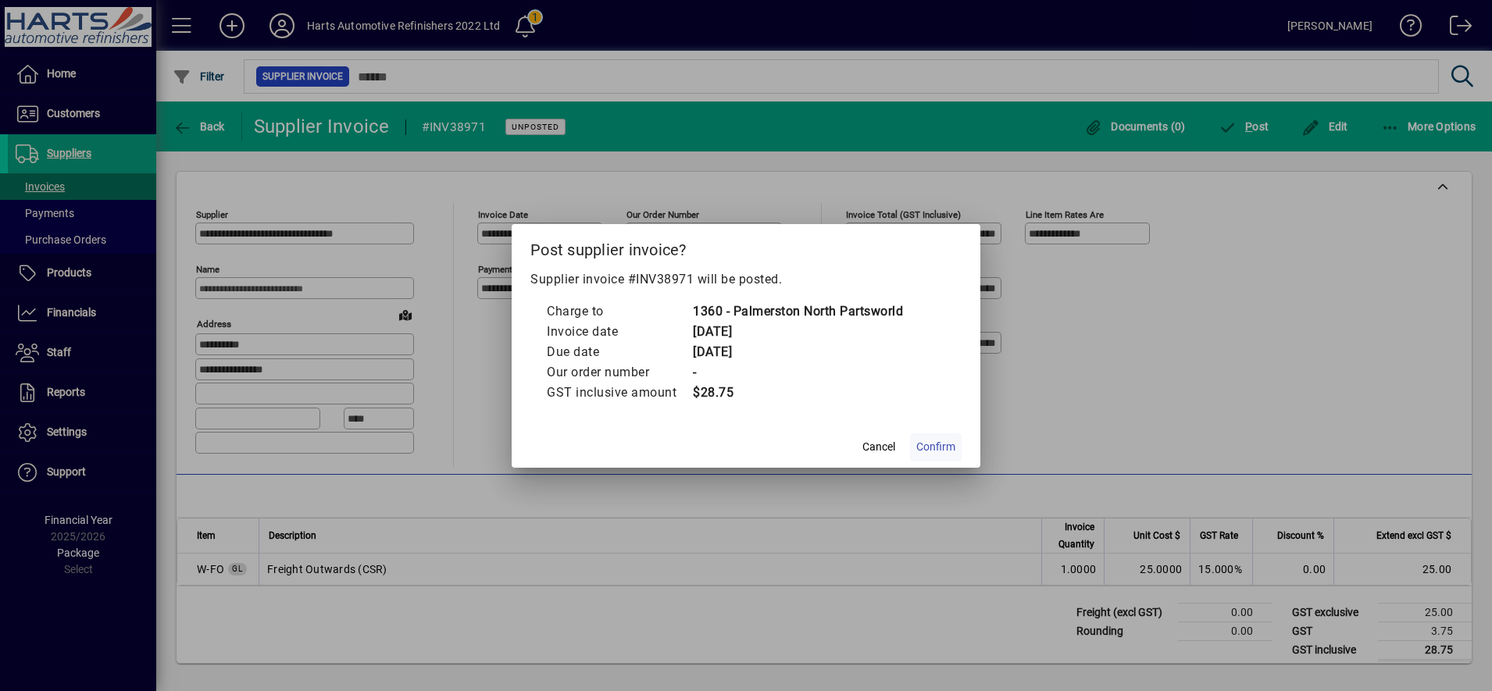  What do you see at coordinates (797, 312) in the screenshot?
I see `td: 1360 - Palmerston North Partsworld` at bounding box center [797, 312].